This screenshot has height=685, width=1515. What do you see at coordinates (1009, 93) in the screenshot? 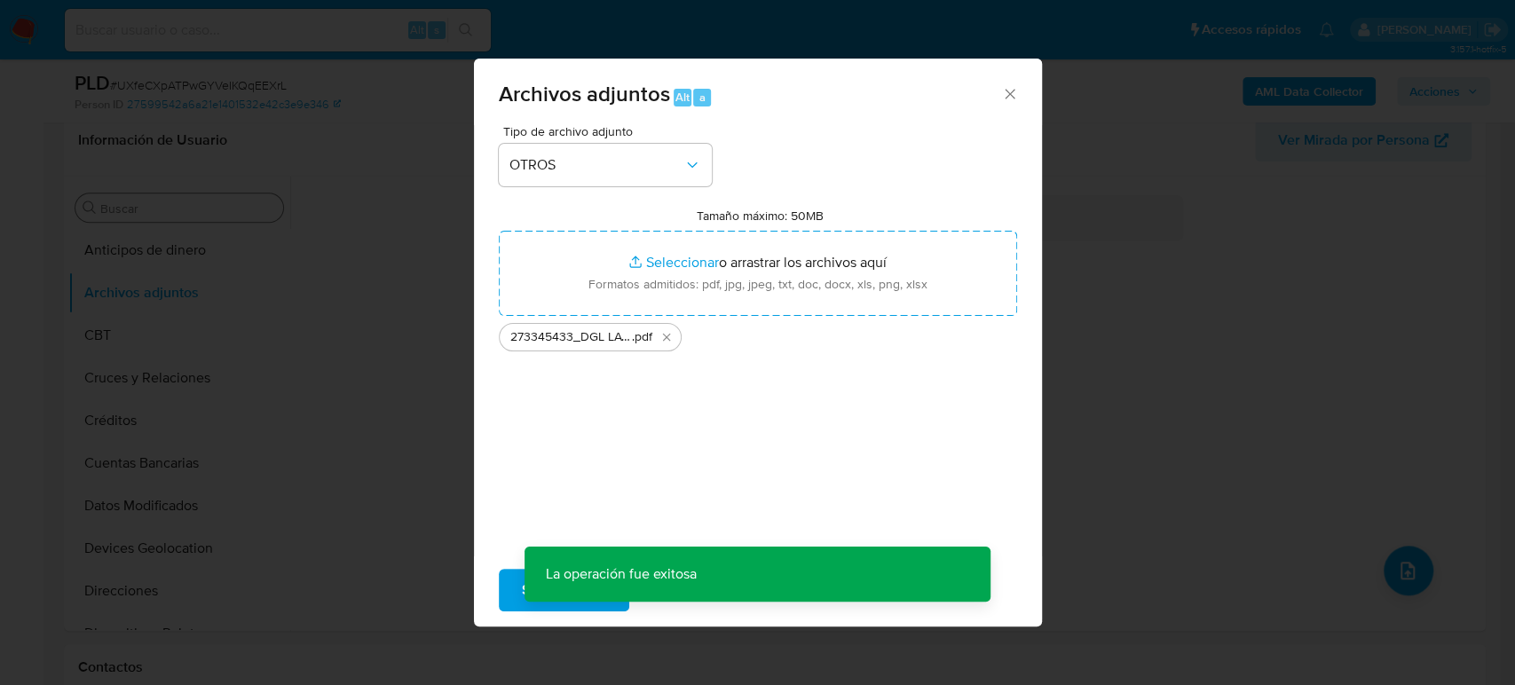
I see `button: Cerrar` at bounding box center [1009, 93].